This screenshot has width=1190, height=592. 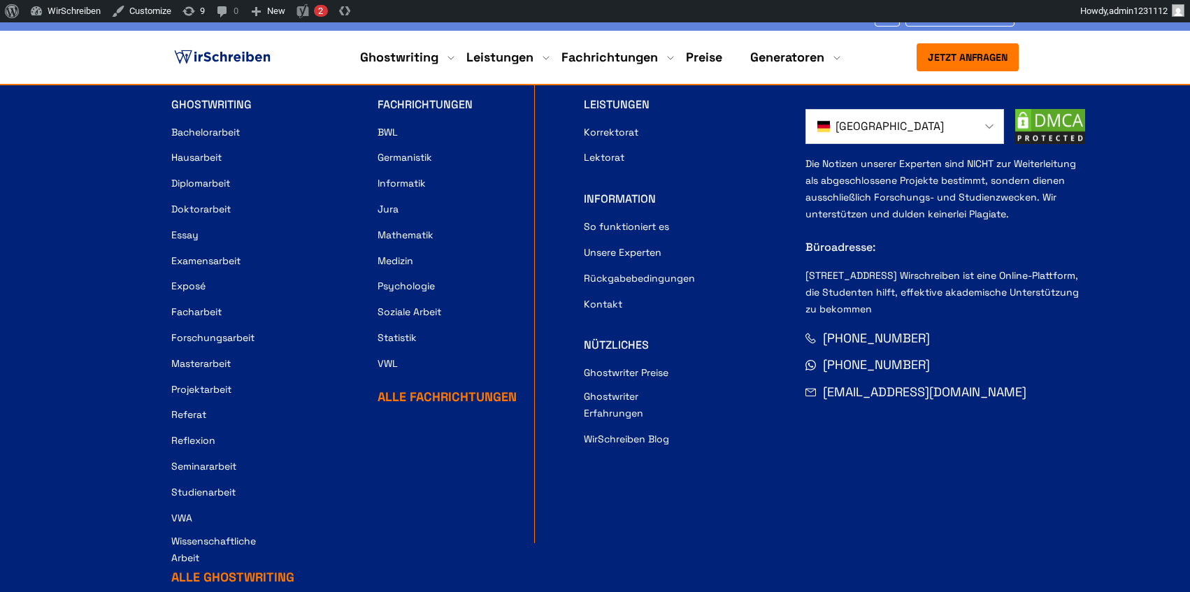 What do you see at coordinates (604, 157) in the screenshot?
I see `a: Lektorat` at bounding box center [604, 157].